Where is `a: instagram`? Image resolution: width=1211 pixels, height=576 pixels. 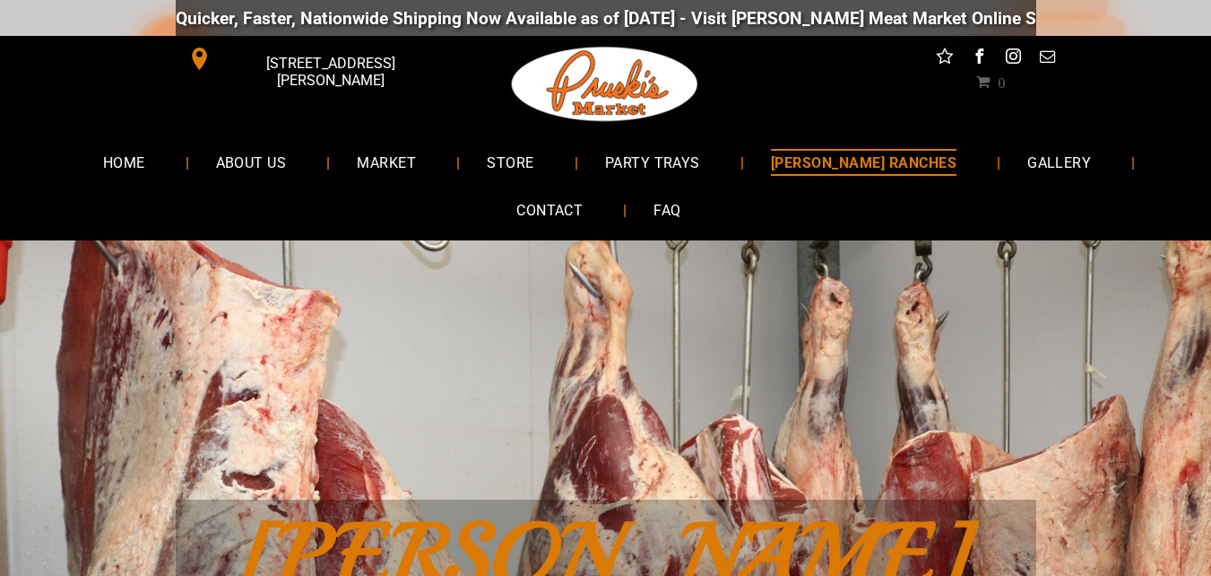 a: instagram is located at coordinates (1013, 58).